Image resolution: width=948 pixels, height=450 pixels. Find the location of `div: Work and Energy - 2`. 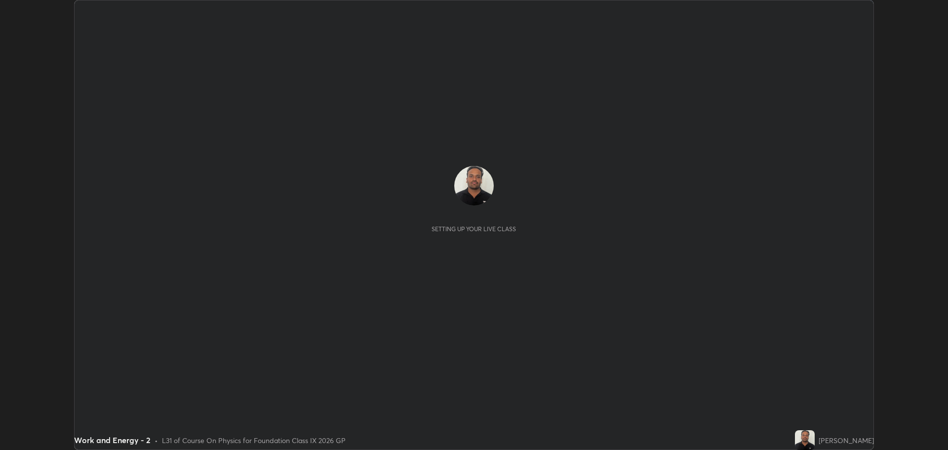

div: Work and Energy - 2 is located at coordinates (112, 440).